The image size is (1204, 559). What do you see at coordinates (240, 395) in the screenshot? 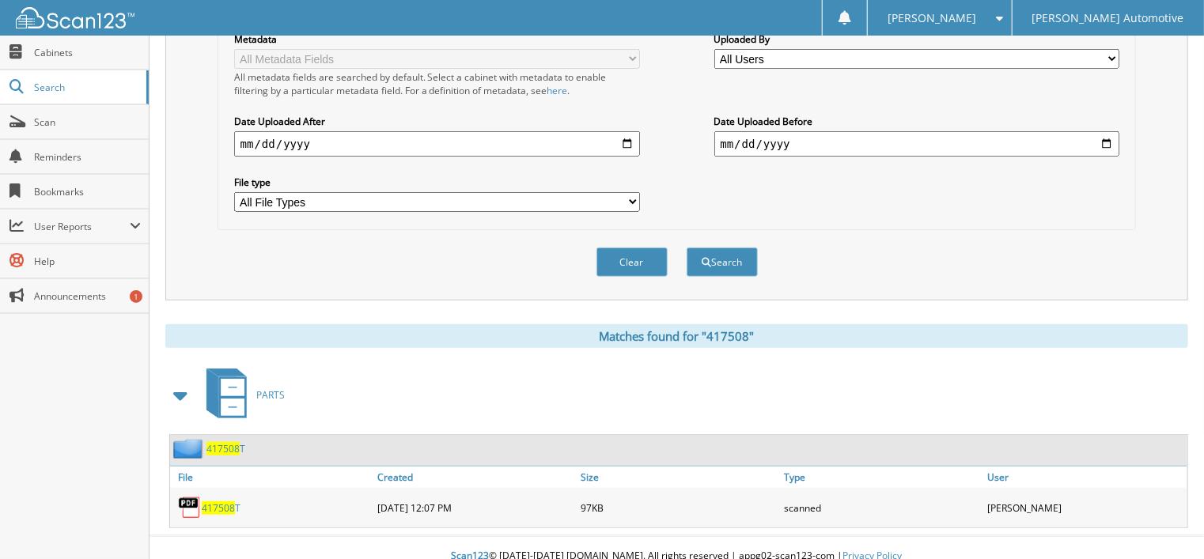
I see `a: PARTS` at bounding box center [240, 395].